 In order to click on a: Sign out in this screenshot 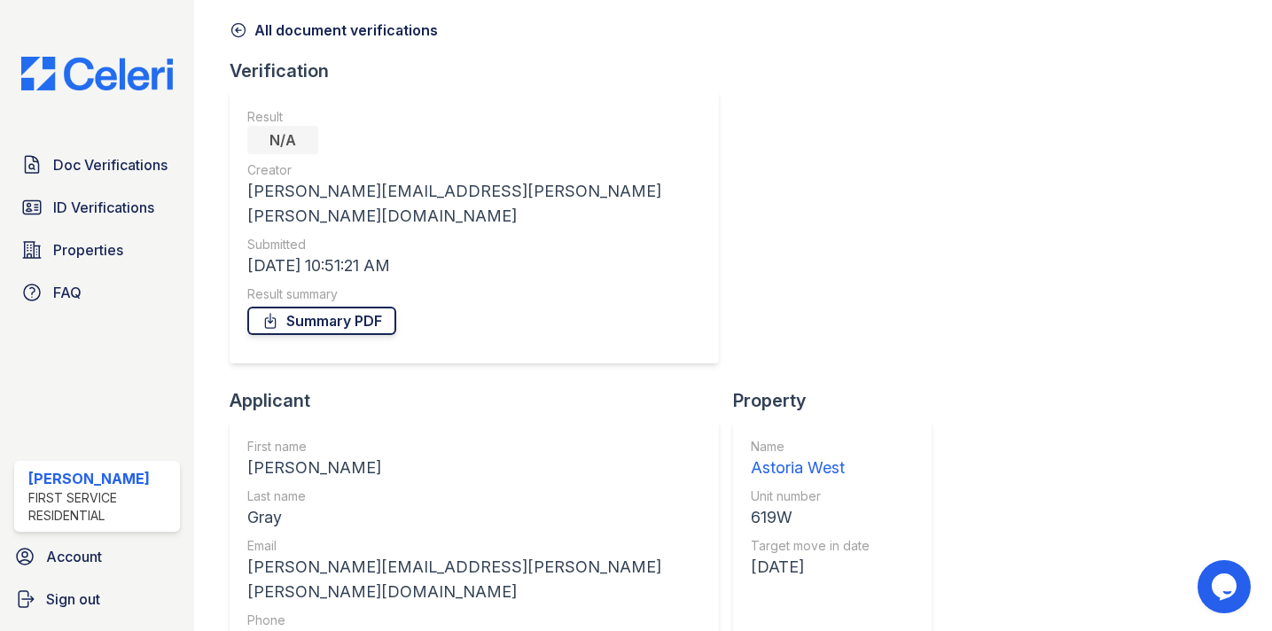, I will do `click(97, 599)`.